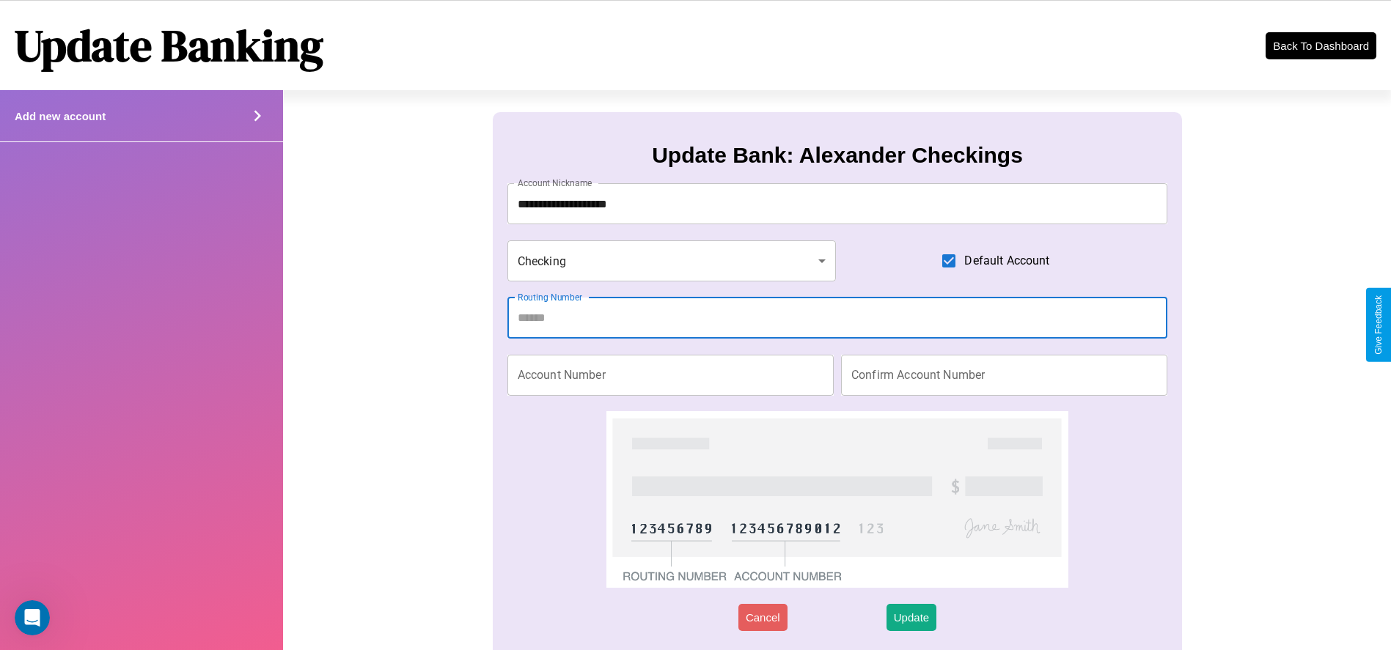 This screenshot has height=650, width=1391. What do you see at coordinates (555, 183) in the screenshot?
I see `label: Account Nickname` at bounding box center [555, 183].